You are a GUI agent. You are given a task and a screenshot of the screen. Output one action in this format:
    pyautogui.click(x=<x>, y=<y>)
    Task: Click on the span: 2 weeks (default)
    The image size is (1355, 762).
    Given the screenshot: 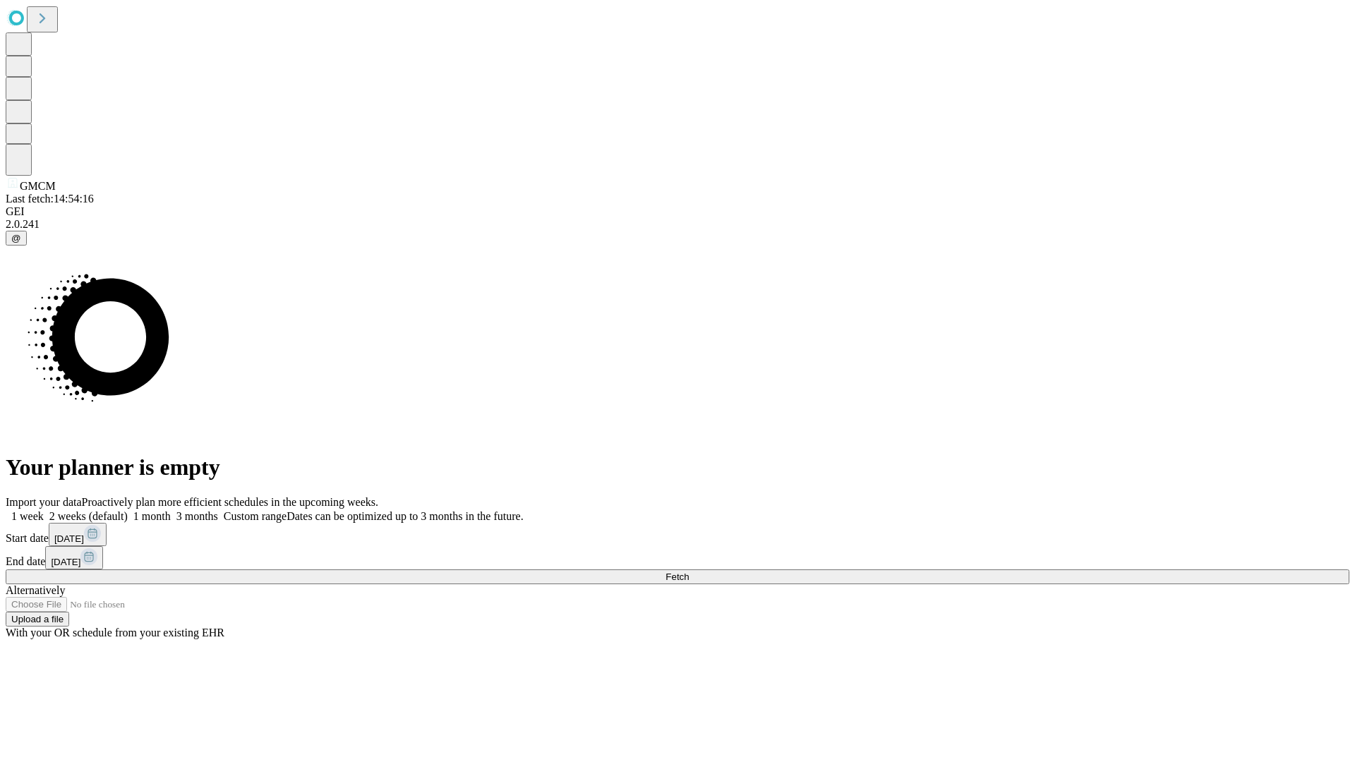 What is the action you would take?
    pyautogui.click(x=88, y=516)
    